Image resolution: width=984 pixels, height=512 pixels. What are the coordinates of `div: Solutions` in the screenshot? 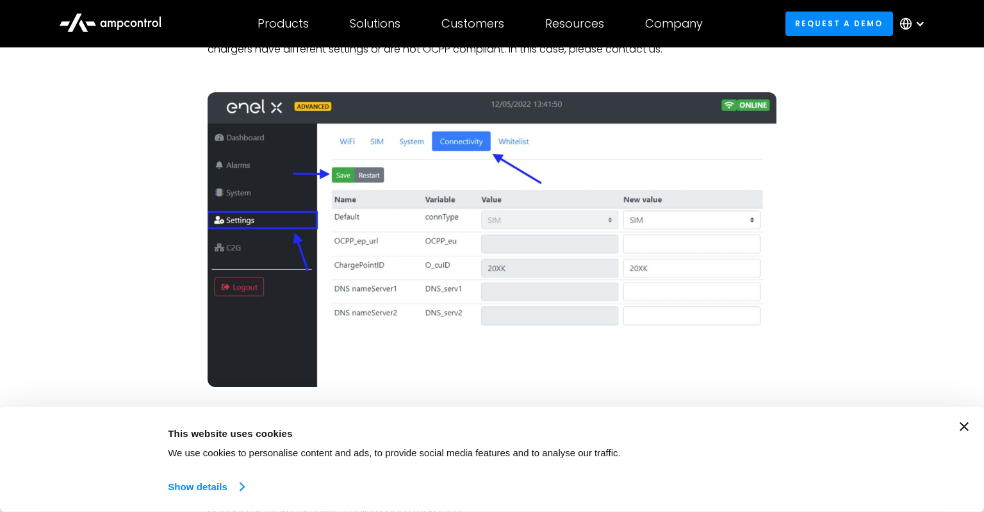 It's located at (375, 24).